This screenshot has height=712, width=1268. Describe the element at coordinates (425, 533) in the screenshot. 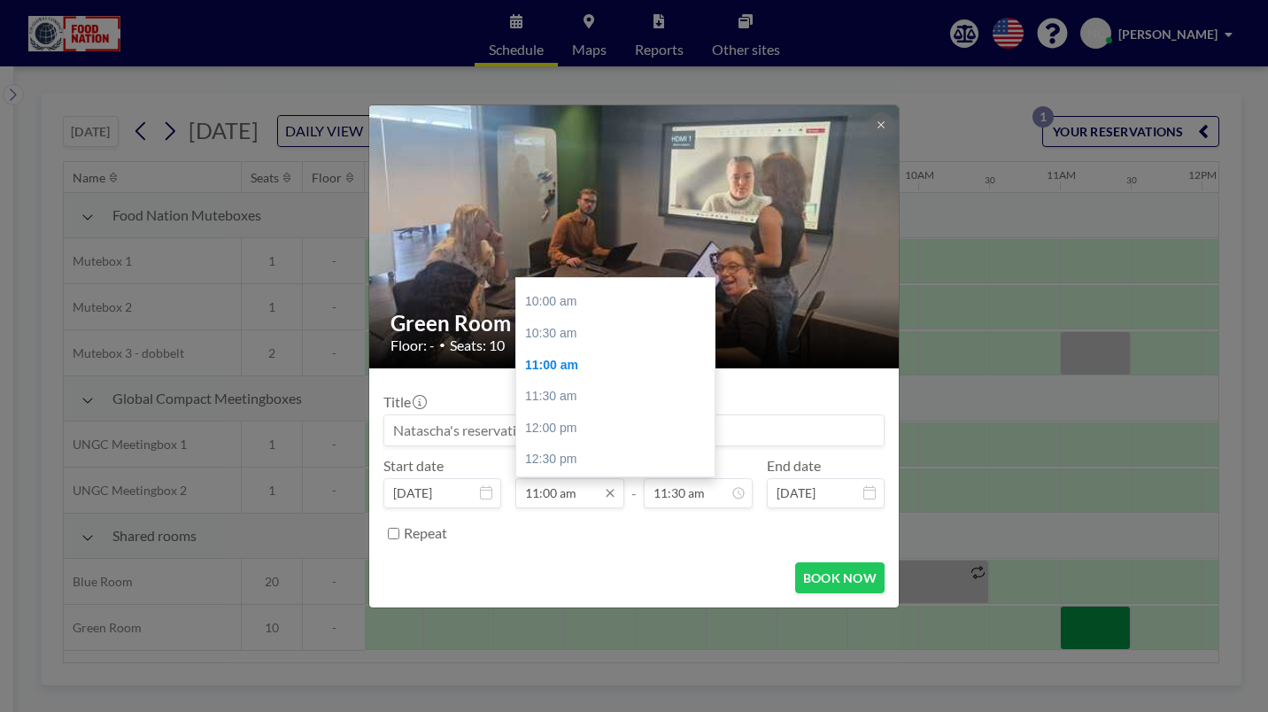

I see `label: Repeat` at that location.